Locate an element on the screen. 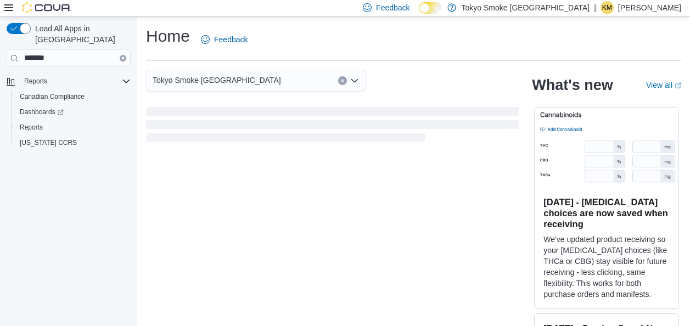 The image size is (690, 326). button: Open list of options is located at coordinates (355, 81).